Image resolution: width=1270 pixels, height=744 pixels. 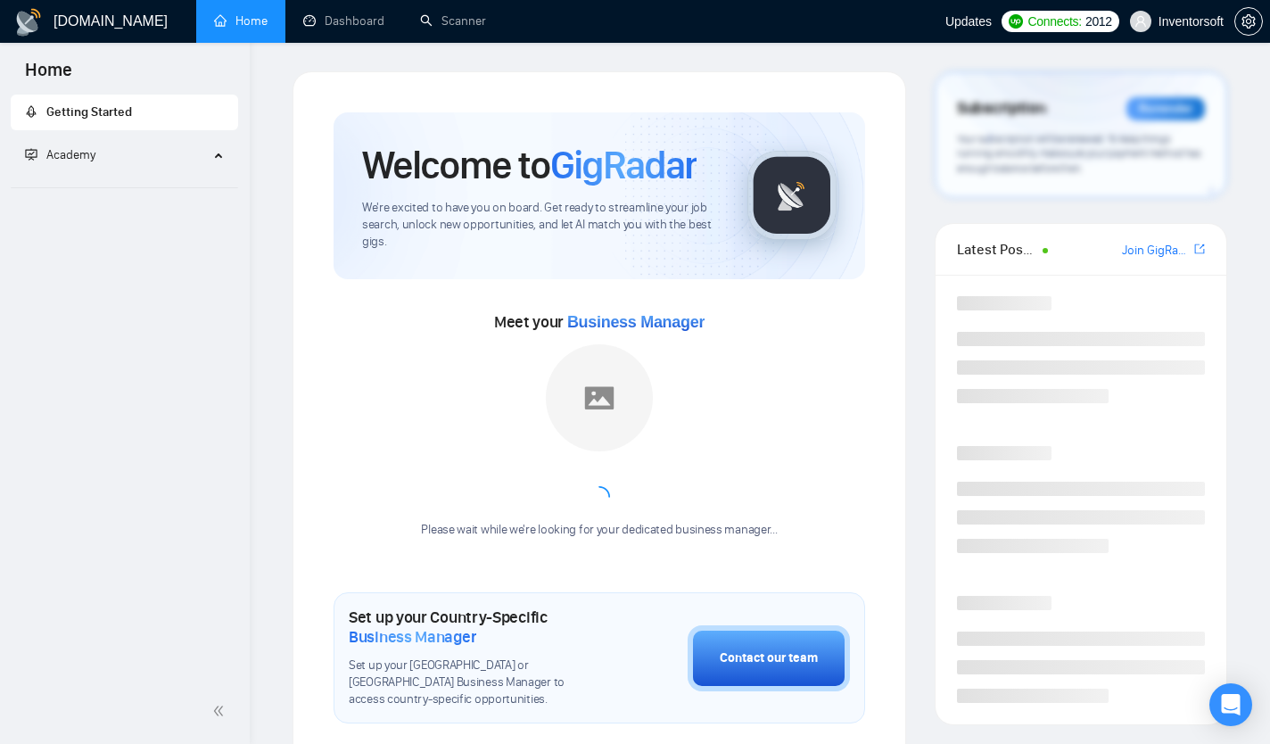 I want to click on span: We're excited to have you on board. Get ready to streamline your job search, unlock new opportuni..., so click(x=540, y=225).